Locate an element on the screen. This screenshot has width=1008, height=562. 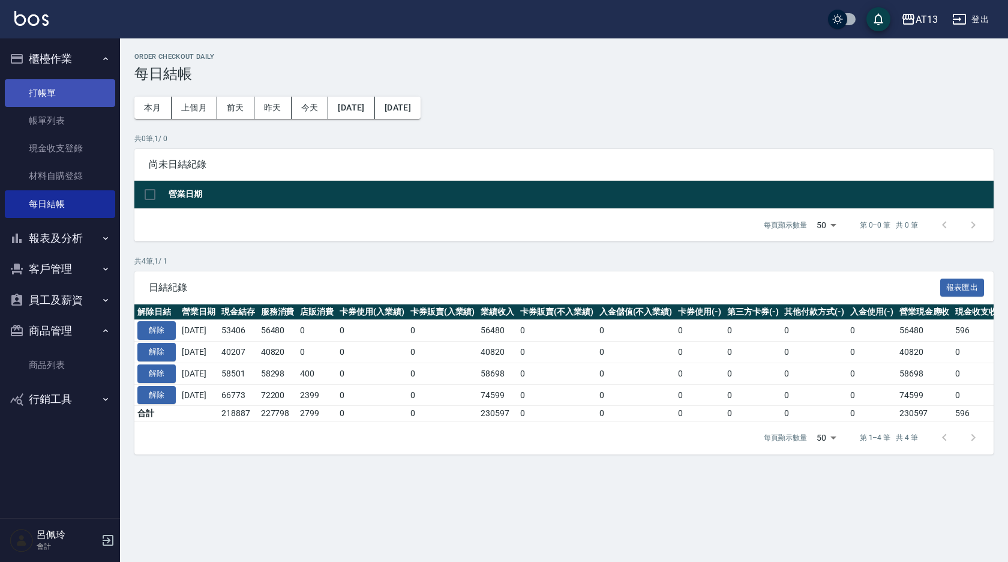
a: 每日結帳 is located at coordinates (60, 204).